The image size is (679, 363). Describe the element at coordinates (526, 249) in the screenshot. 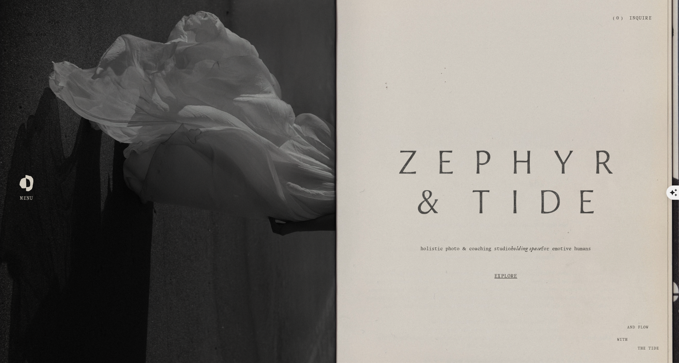

I see `em: holding space` at that location.